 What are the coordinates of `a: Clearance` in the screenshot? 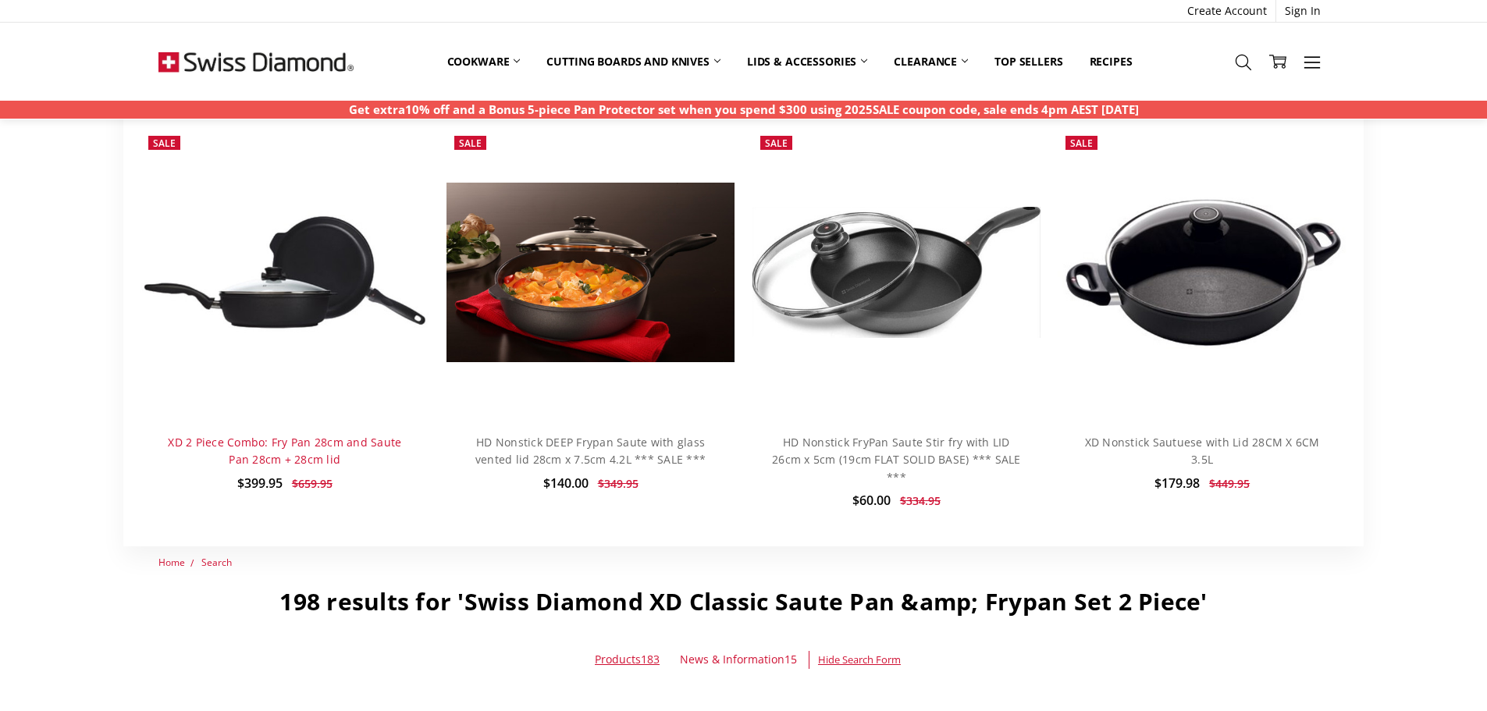 It's located at (931, 62).